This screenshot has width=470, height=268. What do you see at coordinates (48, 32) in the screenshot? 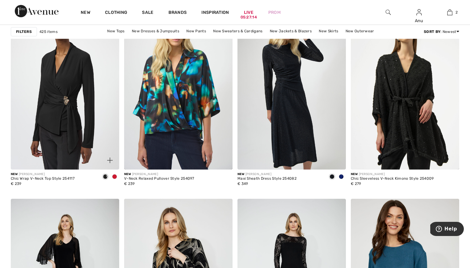
I see `span: 425 items` at bounding box center [48, 32].